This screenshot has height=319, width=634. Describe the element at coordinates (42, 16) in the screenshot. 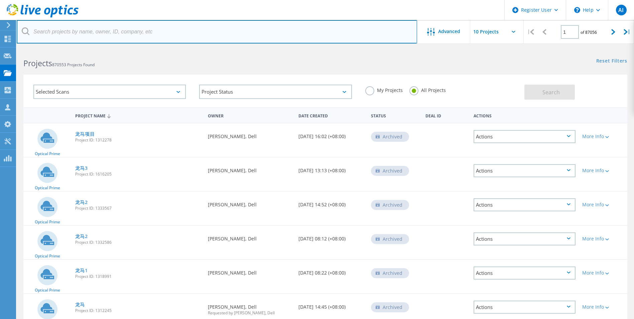

I see `a: Live Optics Dashboard` at that location.